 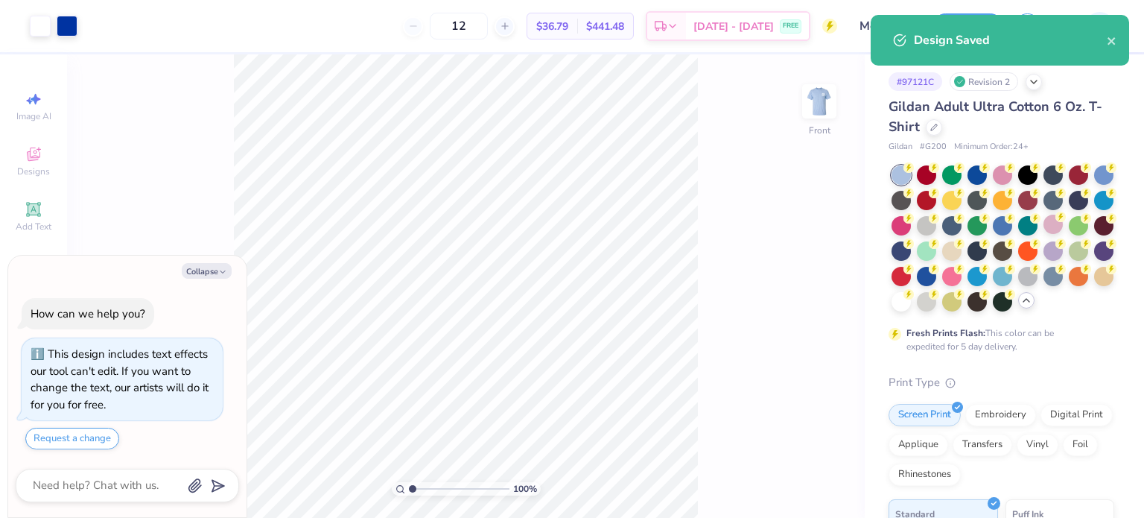 What do you see at coordinates (819, 267) in the screenshot?
I see `label: Est. Quantity` at bounding box center [819, 267].